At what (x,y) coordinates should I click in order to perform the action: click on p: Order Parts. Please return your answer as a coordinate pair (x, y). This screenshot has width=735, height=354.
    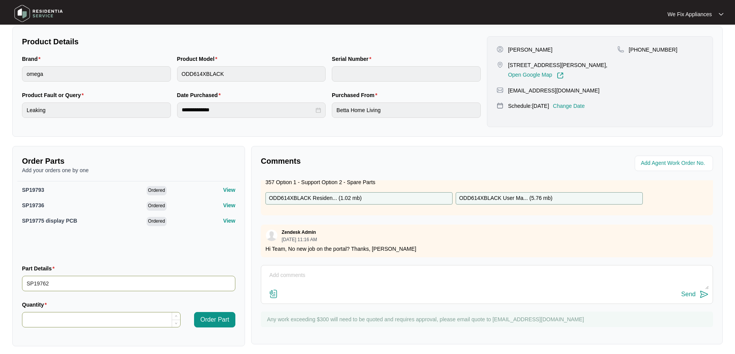
    Looking at the image, I should click on (128, 161).